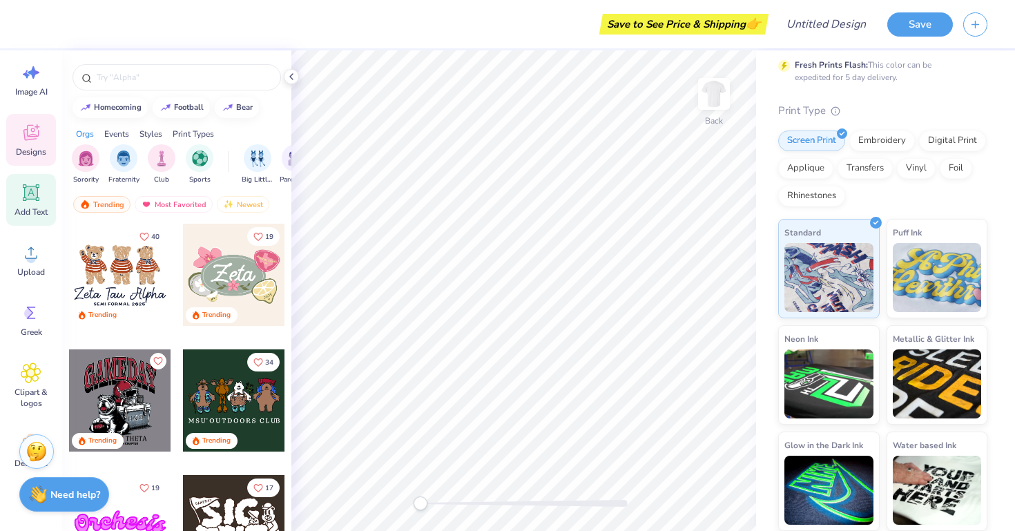 The width and height of the screenshot is (1015, 531). What do you see at coordinates (258, 158) in the screenshot?
I see `img: Big Little Reveal Image` at bounding box center [258, 158].